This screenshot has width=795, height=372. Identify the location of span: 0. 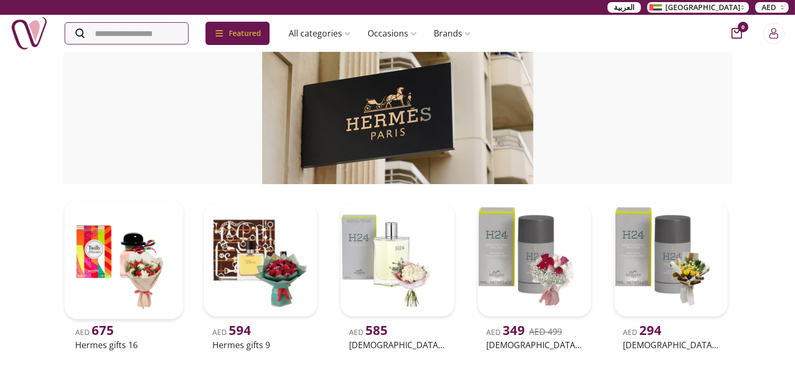
(743, 27).